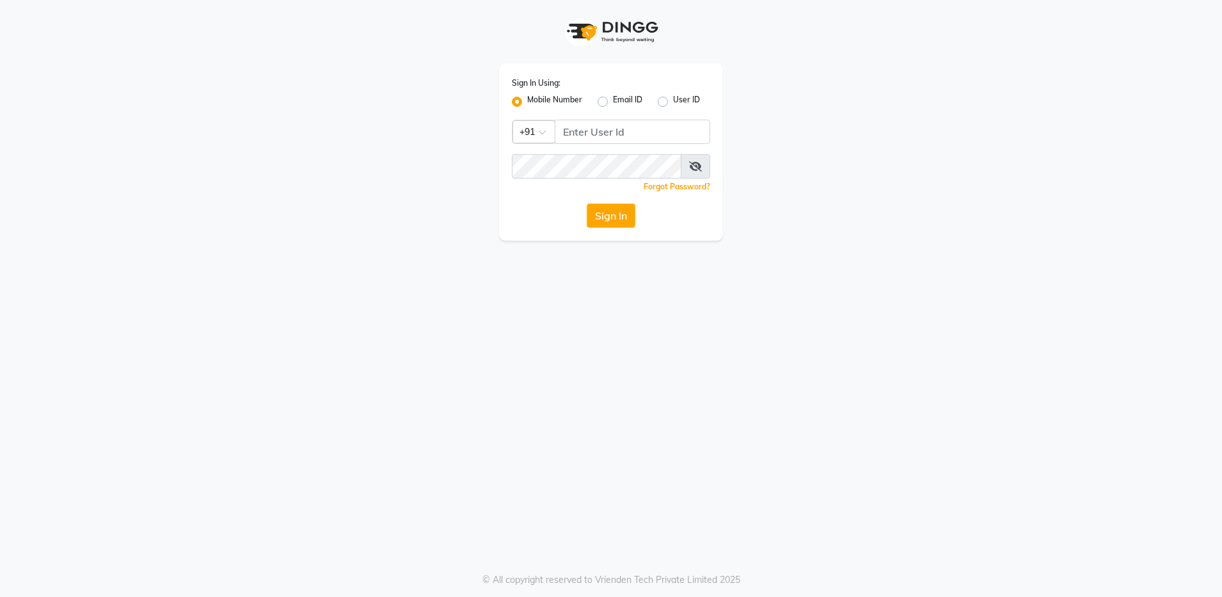 The image size is (1222, 597). I want to click on button: Sign In, so click(611, 216).